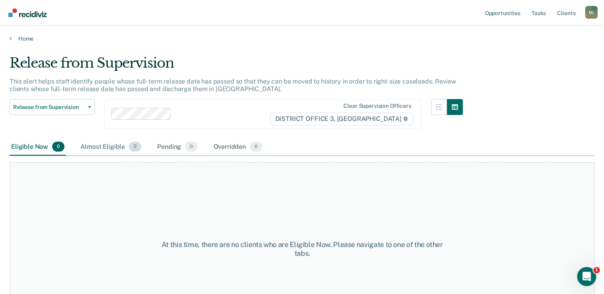  What do you see at coordinates (135, 147) in the screenshot?
I see `span: 2` at bounding box center [135, 147].